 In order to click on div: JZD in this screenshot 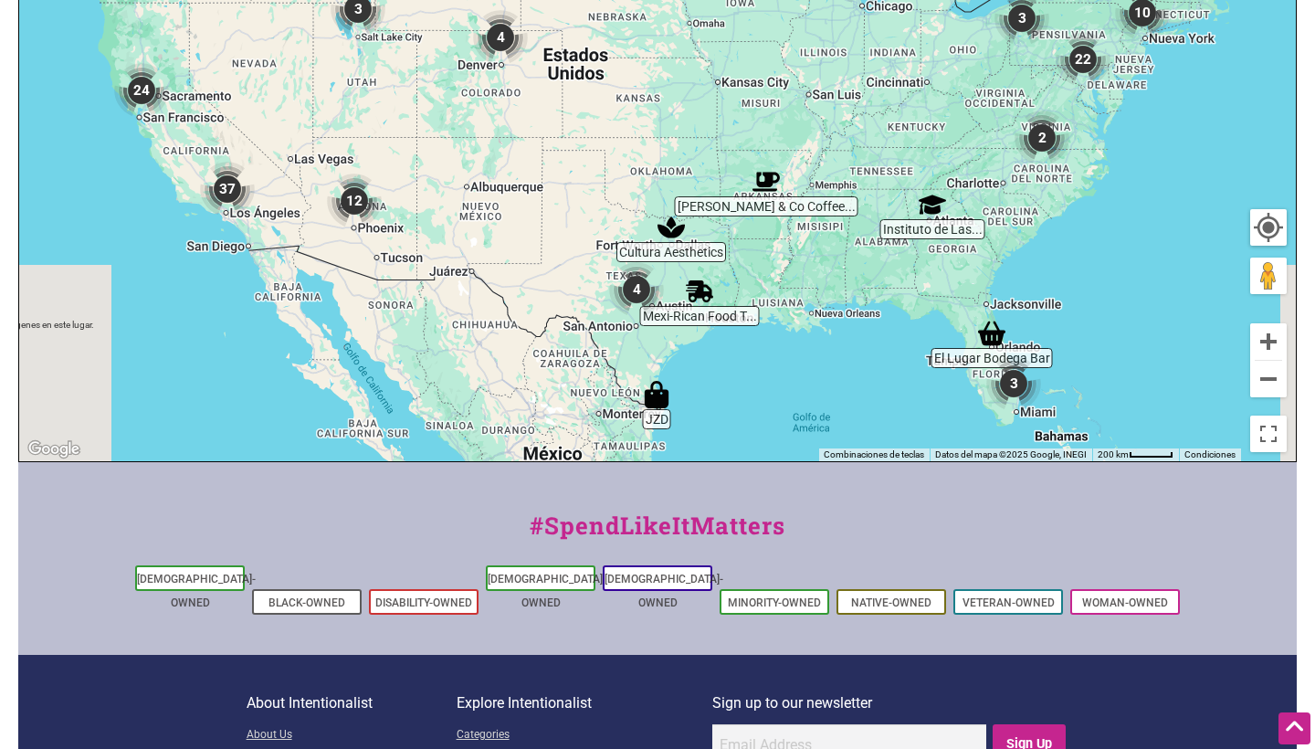, I will do `click(657, 394)`.